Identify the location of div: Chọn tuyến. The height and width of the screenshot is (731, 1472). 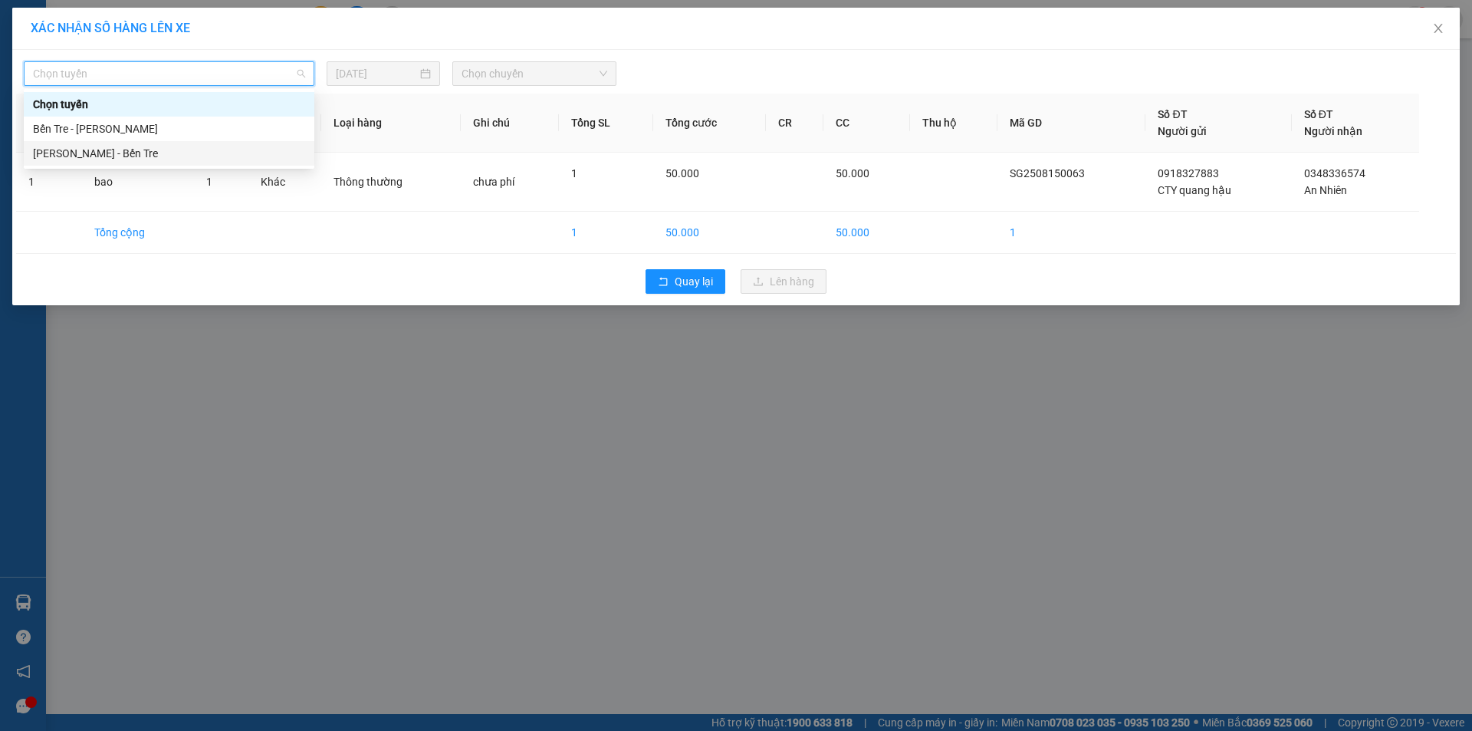
(169, 104).